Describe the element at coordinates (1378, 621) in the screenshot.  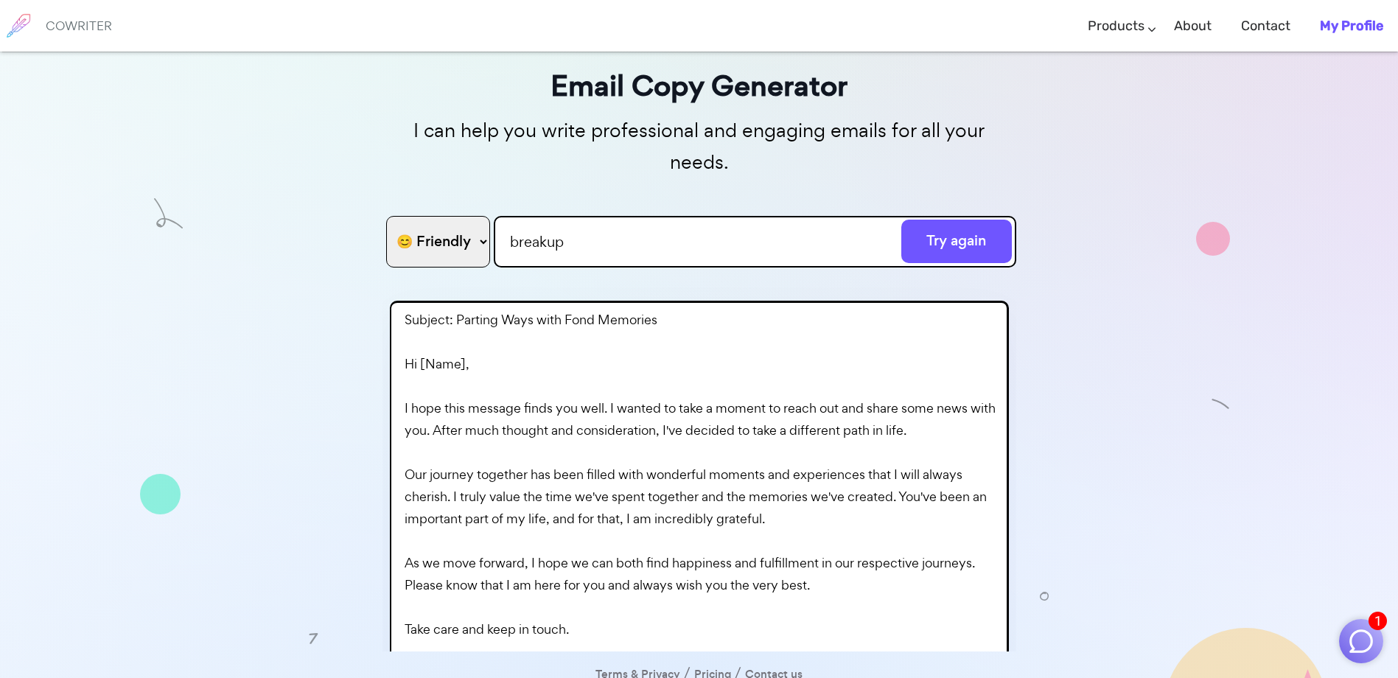
I see `span: 1` at that location.